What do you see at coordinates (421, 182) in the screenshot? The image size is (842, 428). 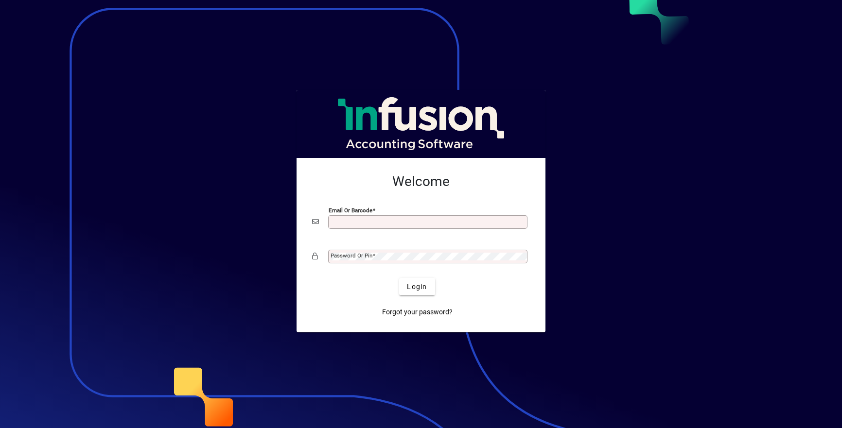 I see `h2: Welcome` at bounding box center [421, 182].